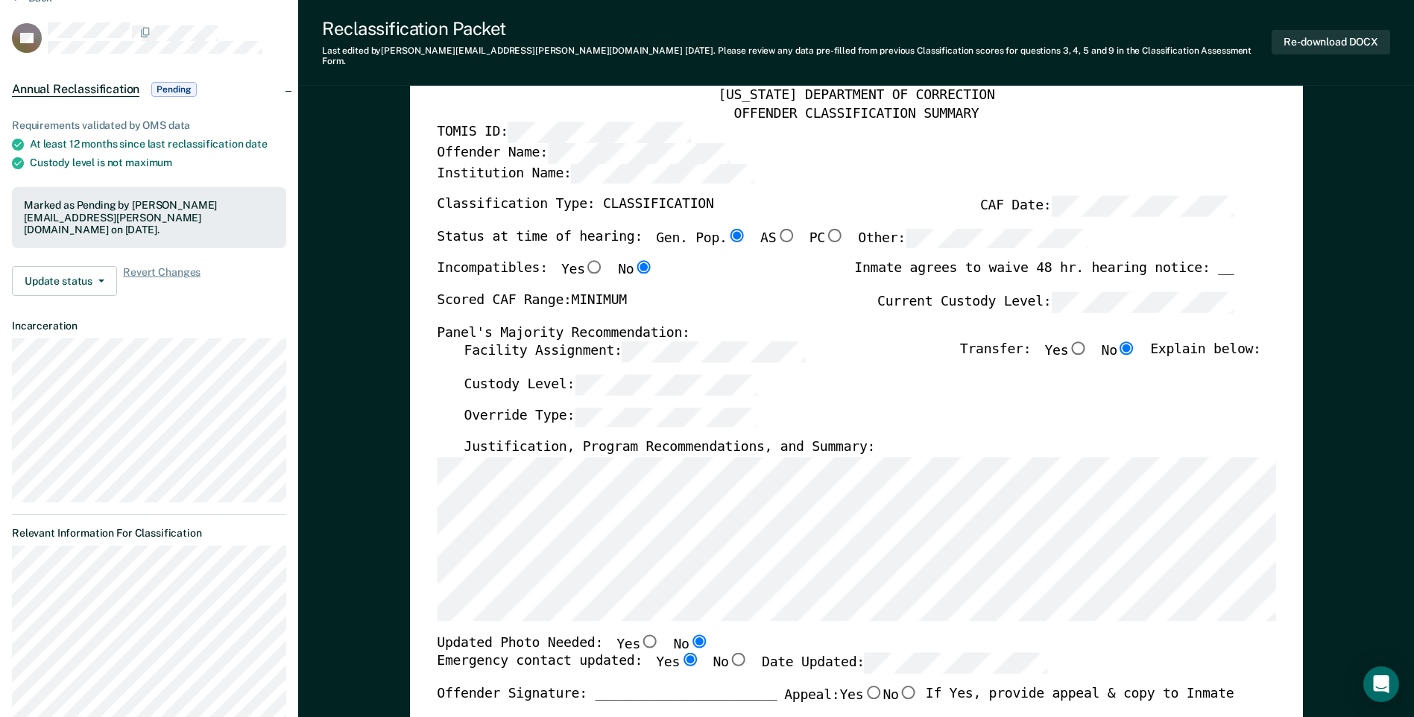 This screenshot has width=1414, height=717. What do you see at coordinates (1381, 684) in the screenshot?
I see `div: Open Intercom Messenger` at bounding box center [1381, 684].